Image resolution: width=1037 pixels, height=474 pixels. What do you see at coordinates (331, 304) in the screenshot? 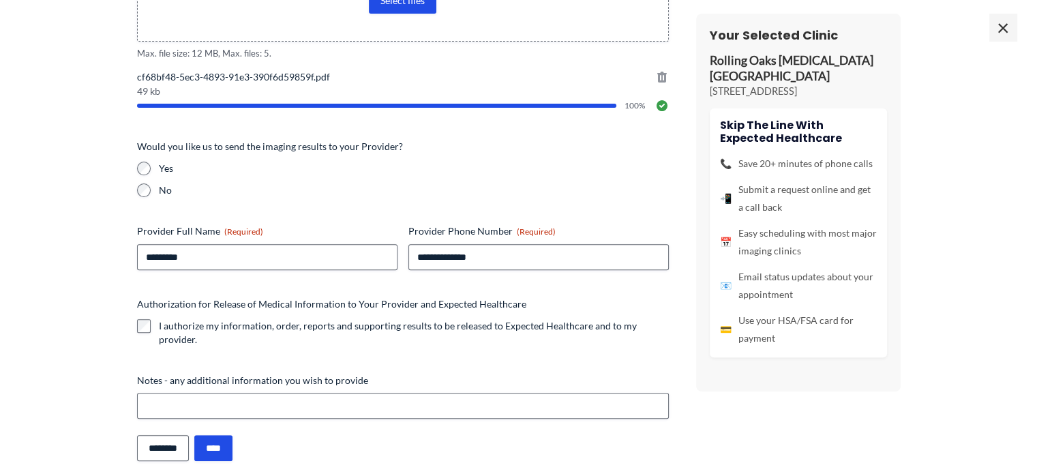
I see `legend: Authorization for Release of Medical Information to Your Provider and Expected Healthcare` at bounding box center [331, 304].